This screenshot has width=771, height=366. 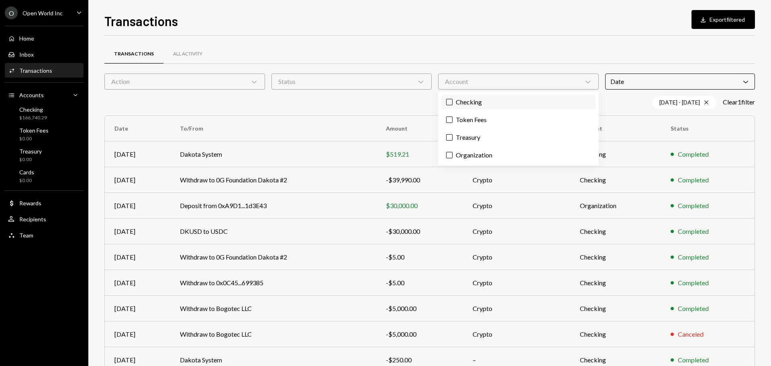 I want to click on button: Checking, so click(x=450, y=102).